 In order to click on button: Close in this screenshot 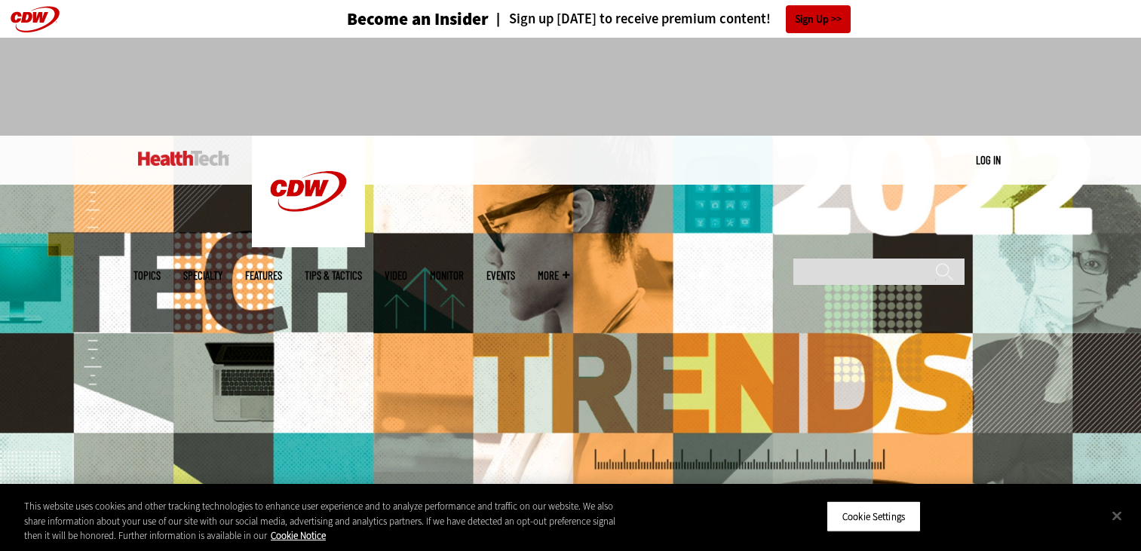, I will do `click(1117, 516)`.